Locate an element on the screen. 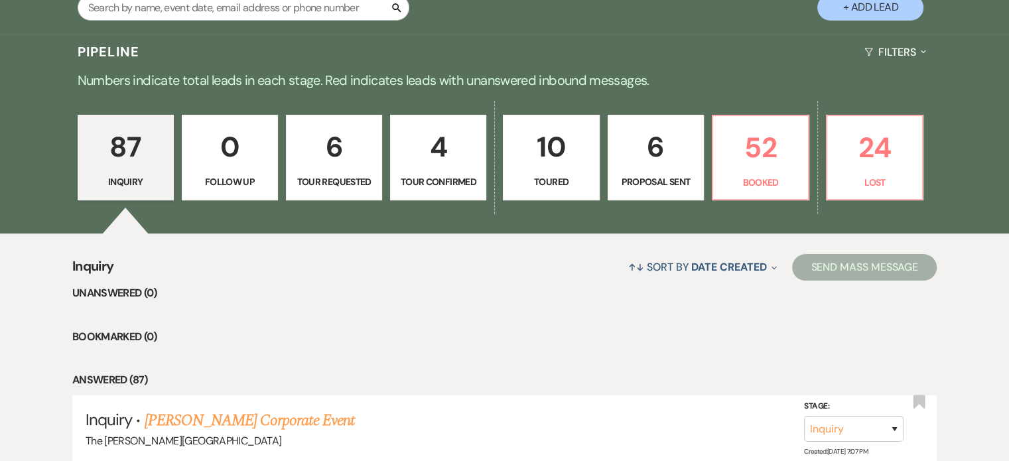 The width and height of the screenshot is (1009, 461). p: 4 is located at coordinates (438, 147).